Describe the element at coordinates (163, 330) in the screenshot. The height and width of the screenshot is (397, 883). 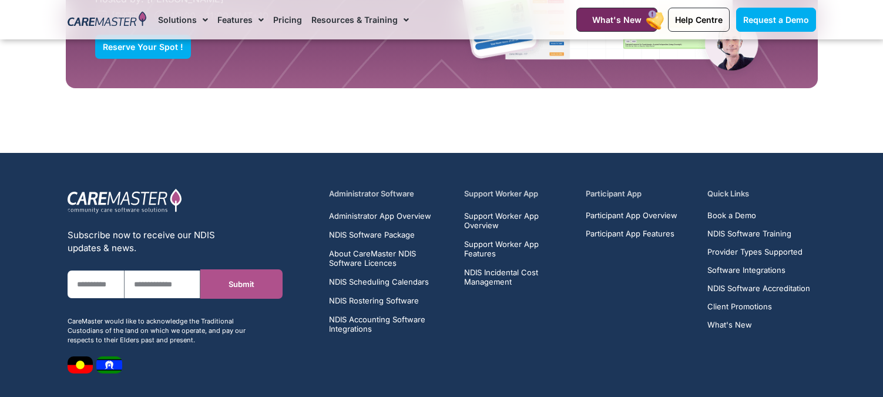
I see `div: CareMaster would like to acknowledge the Traditional Custodians of the land on which we operate, ...` at that location.